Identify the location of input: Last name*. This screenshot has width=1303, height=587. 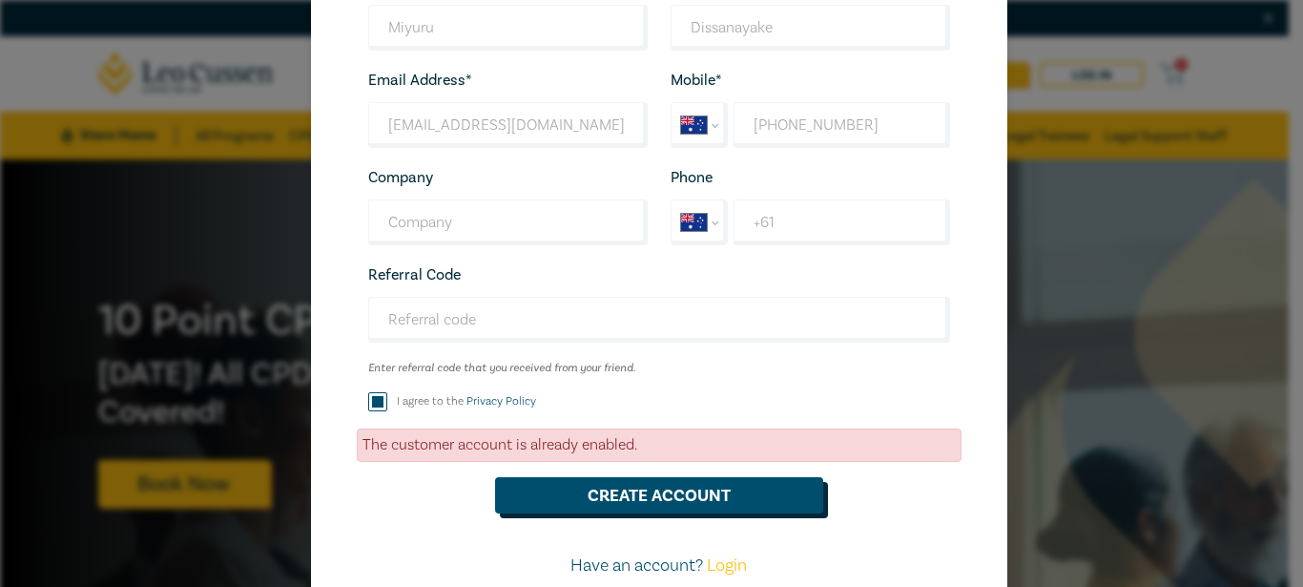
(810, 28).